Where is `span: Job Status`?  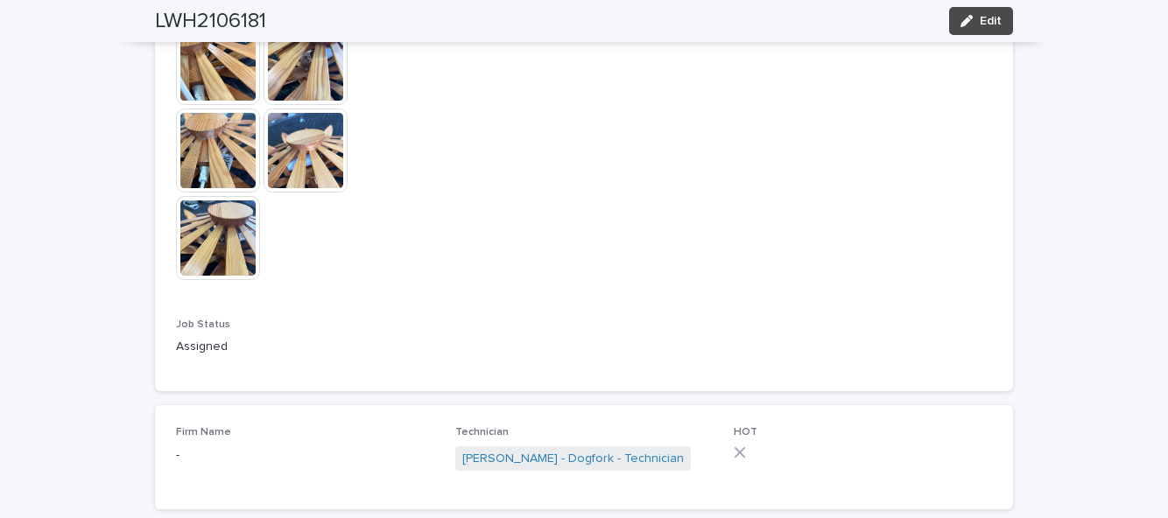
span: Job Status is located at coordinates (203, 325).